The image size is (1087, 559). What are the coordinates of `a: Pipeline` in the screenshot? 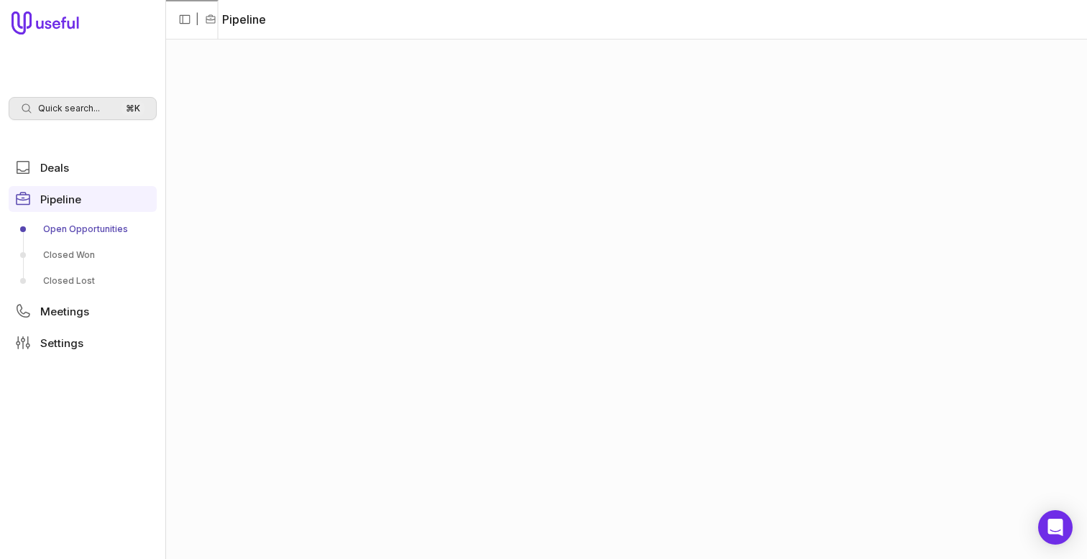 It's located at (83, 199).